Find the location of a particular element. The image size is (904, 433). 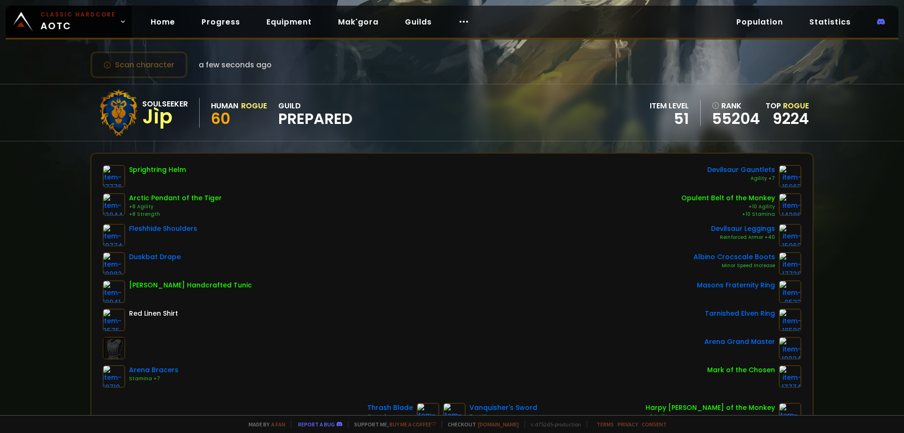

img: item-10823 is located at coordinates (454, 414).